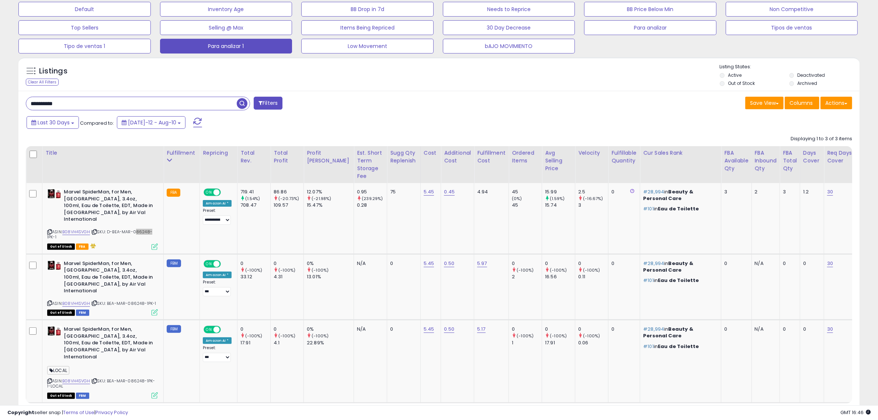 Image resolution: width=878 pixels, height=420 pixels. Describe the element at coordinates (449, 192) in the screenshot. I see `a: 0.45` at that location.